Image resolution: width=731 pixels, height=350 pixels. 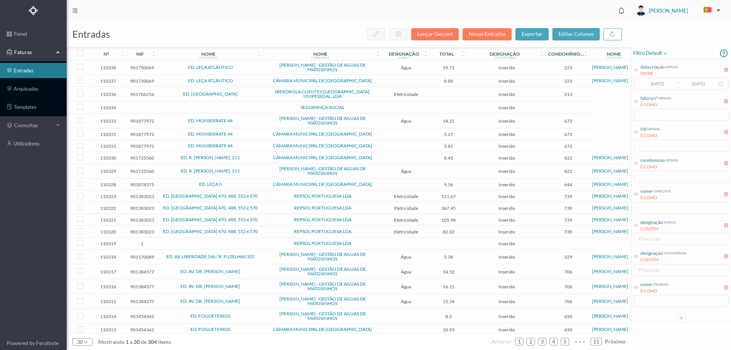 I want to click on span: 901706256, so click(x=142, y=94).